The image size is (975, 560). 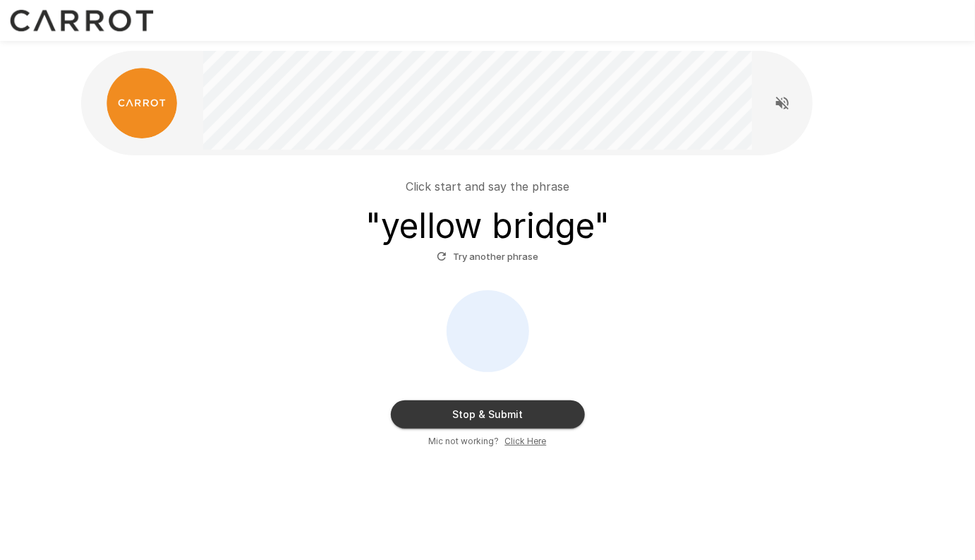 What do you see at coordinates (488, 186) in the screenshot?
I see `p: Click start and say the phrase` at bounding box center [488, 186].